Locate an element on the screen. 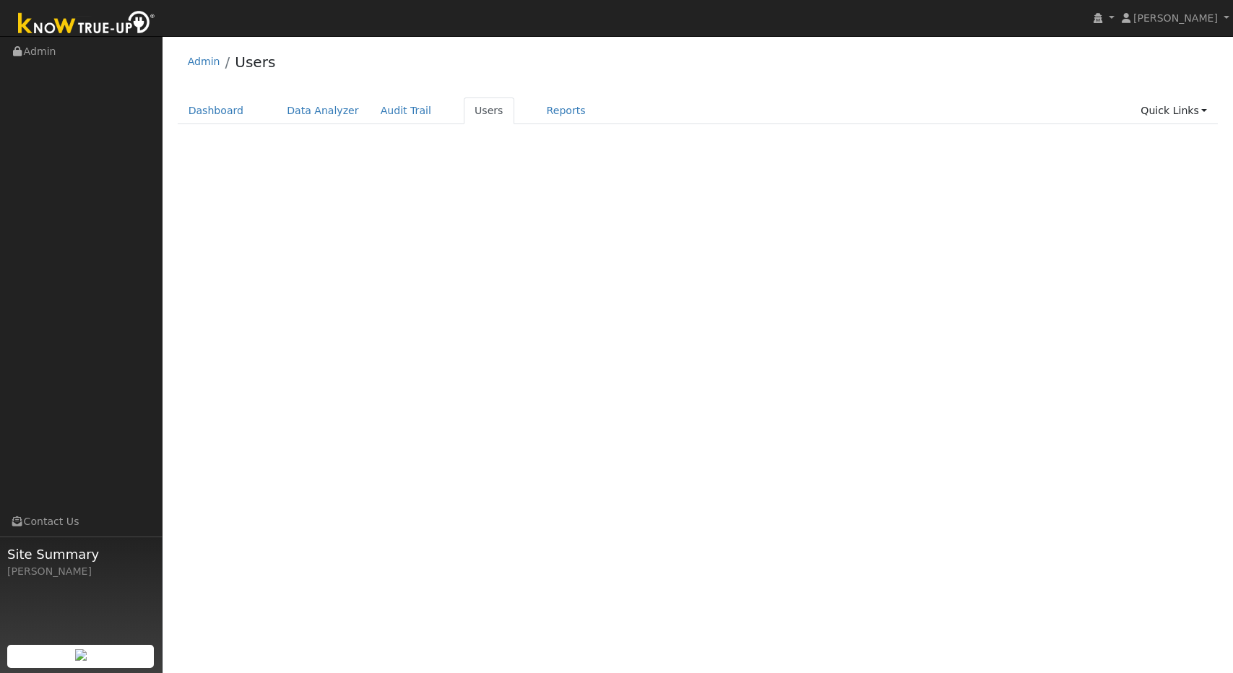  a: Reports is located at coordinates (566, 110).